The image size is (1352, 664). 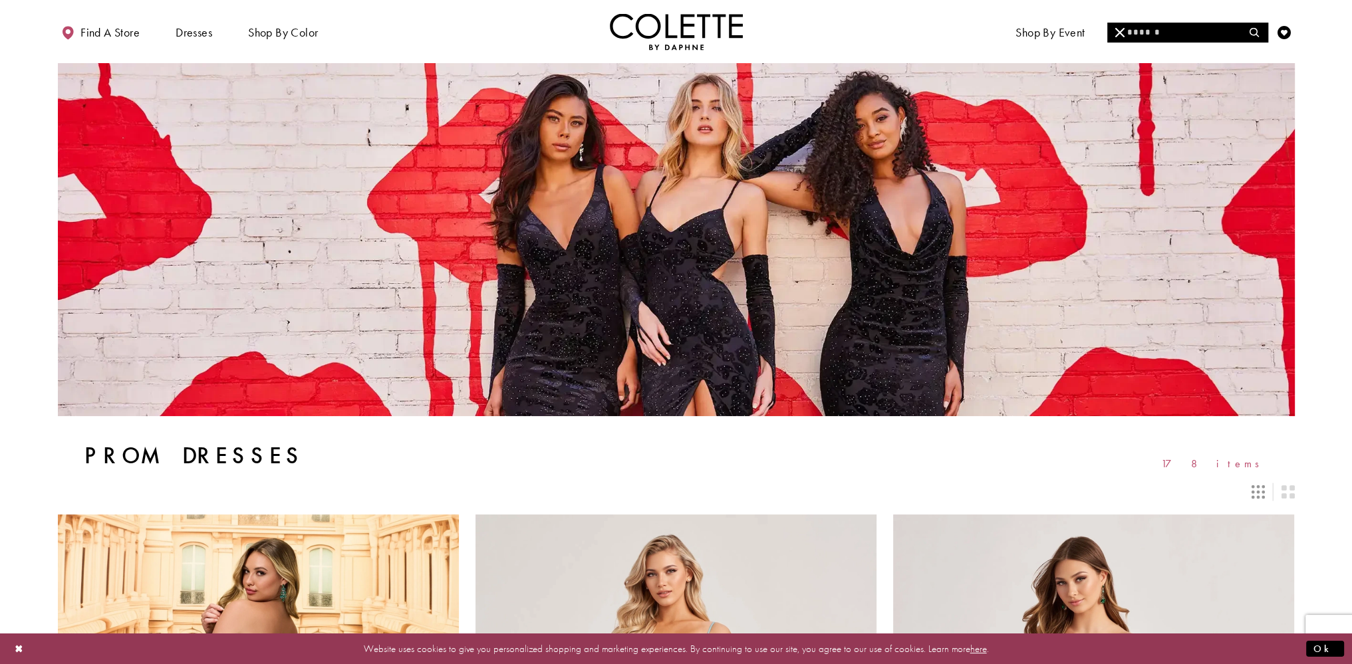 I want to click on a: here, so click(x=978, y=649).